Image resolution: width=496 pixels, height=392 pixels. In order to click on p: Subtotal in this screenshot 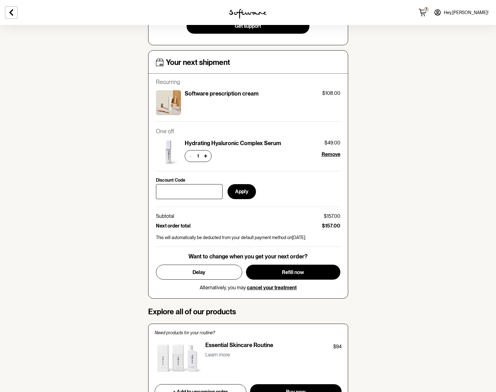, I will do `click(165, 216)`.